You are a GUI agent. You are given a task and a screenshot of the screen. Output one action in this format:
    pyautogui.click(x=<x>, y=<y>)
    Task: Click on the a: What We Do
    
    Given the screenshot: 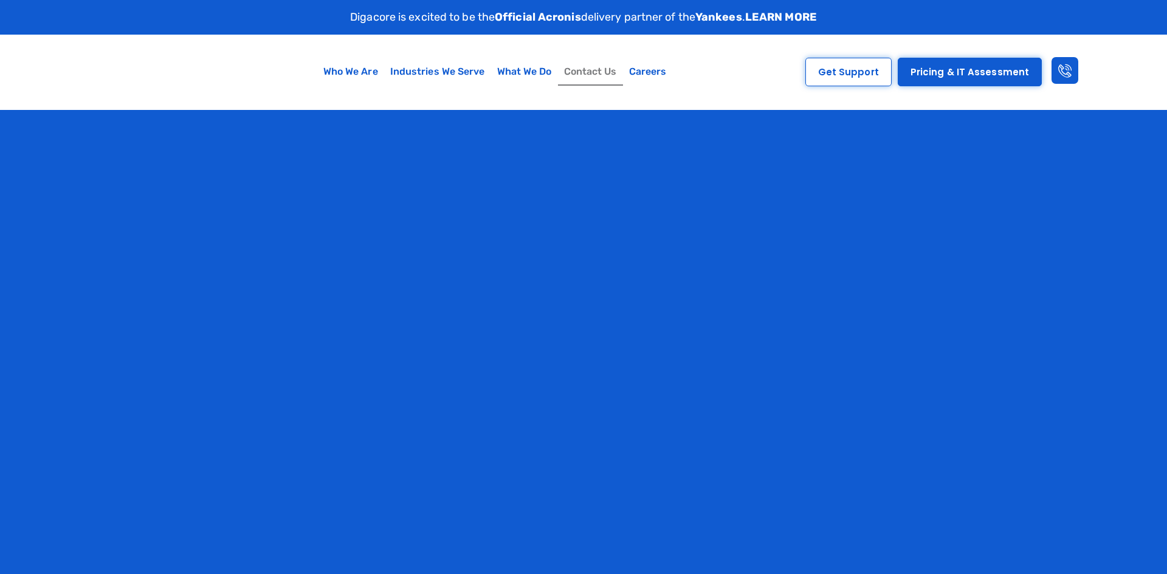 What is the action you would take?
    pyautogui.click(x=524, y=72)
    